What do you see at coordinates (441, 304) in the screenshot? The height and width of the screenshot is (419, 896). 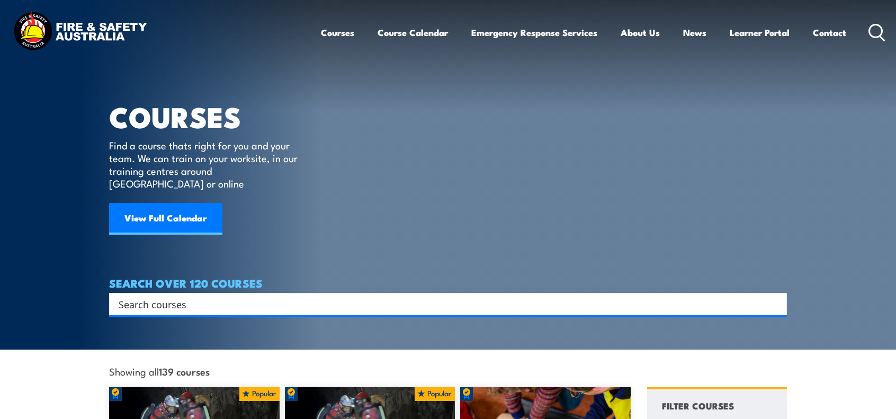 I see `input: Search input` at bounding box center [441, 304].